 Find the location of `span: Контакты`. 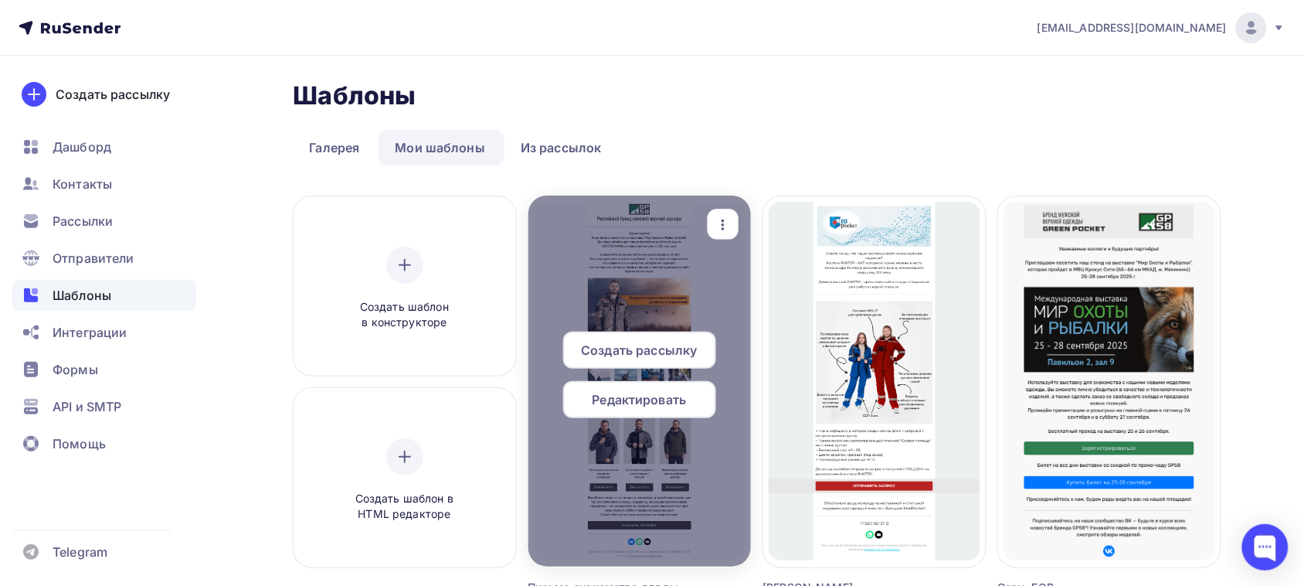

span: Контакты is located at coordinates (82, 184).